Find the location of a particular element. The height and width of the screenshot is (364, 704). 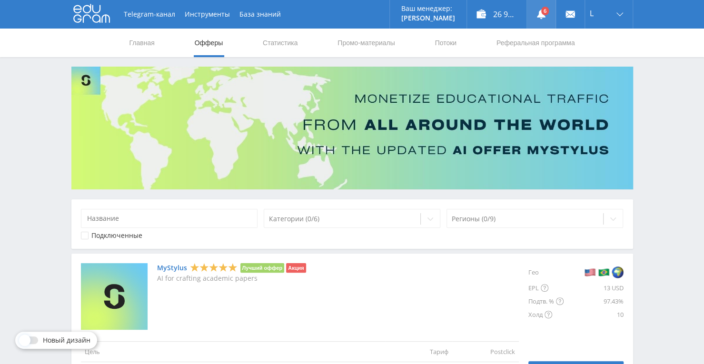

td: Postclick is located at coordinates (485, 351).